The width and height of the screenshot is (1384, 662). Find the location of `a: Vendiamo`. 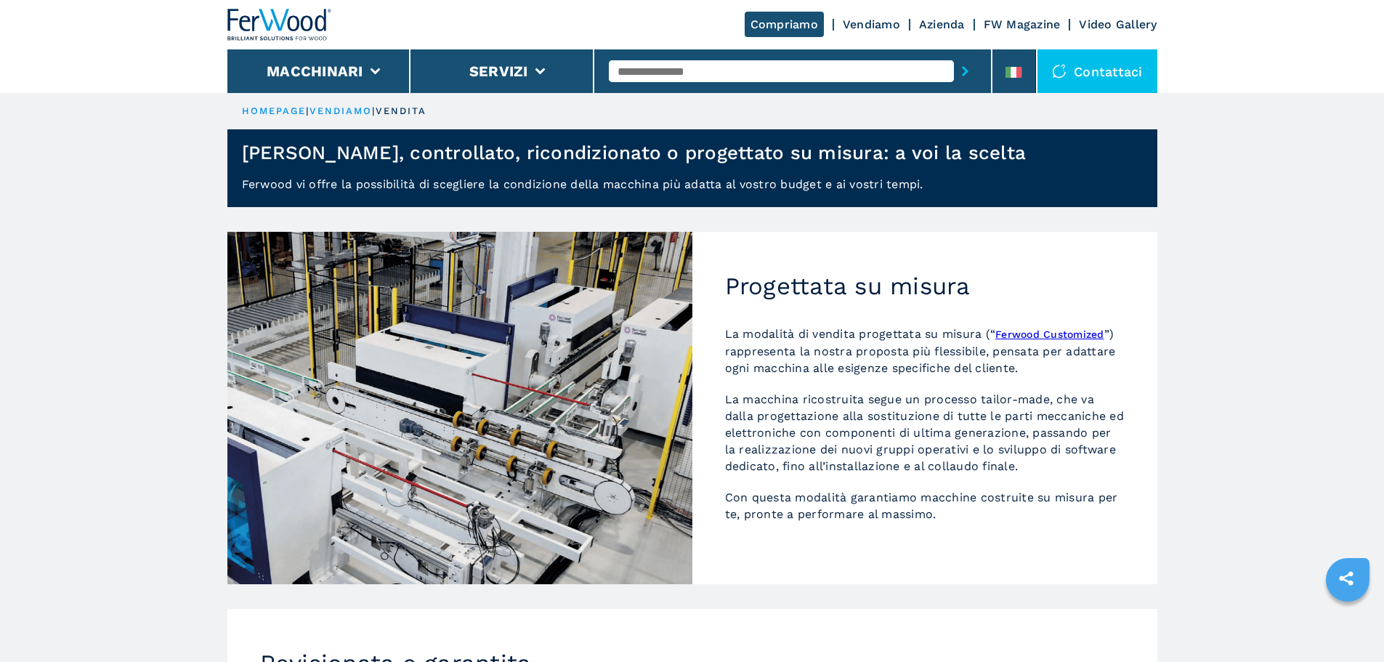

a: Vendiamo is located at coordinates (871, 24).